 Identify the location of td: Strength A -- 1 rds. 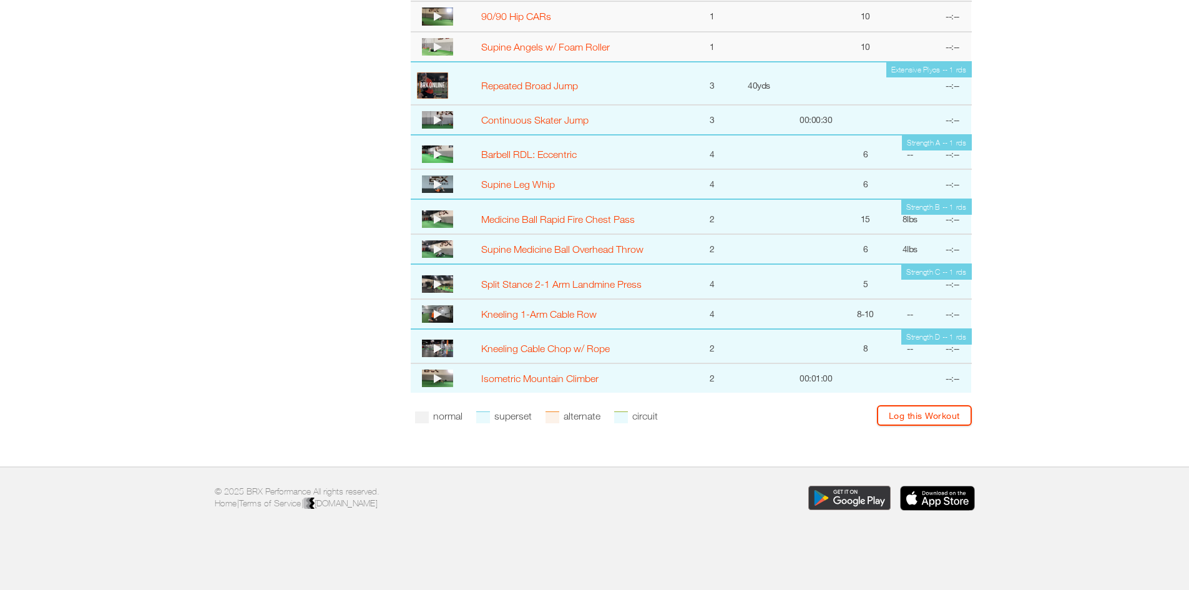
(937, 143).